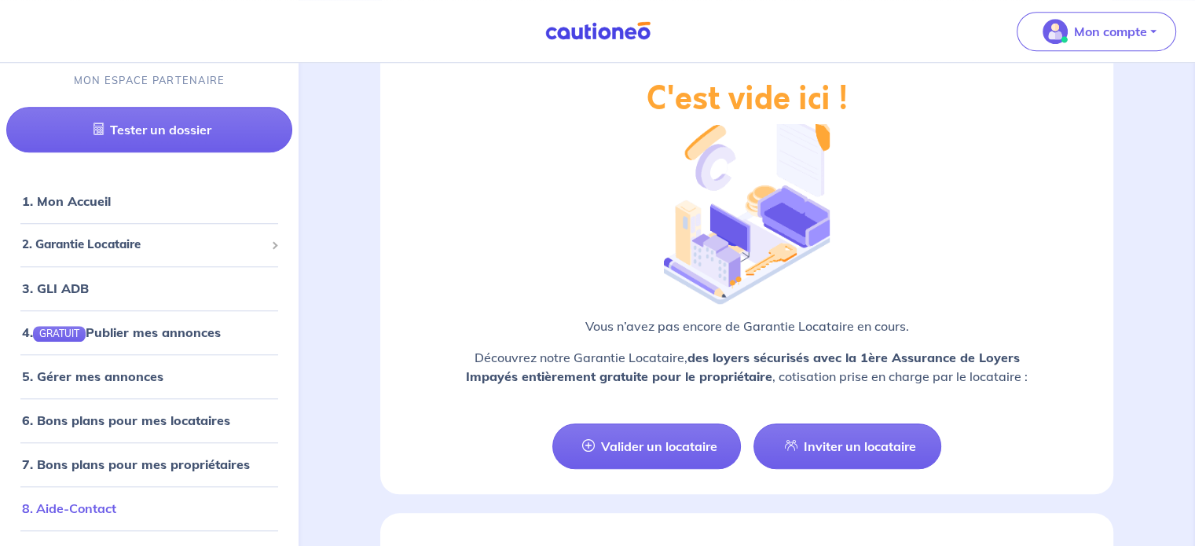  Describe the element at coordinates (66, 202) in the screenshot. I see `a: 1. Mon Accueil` at that location.